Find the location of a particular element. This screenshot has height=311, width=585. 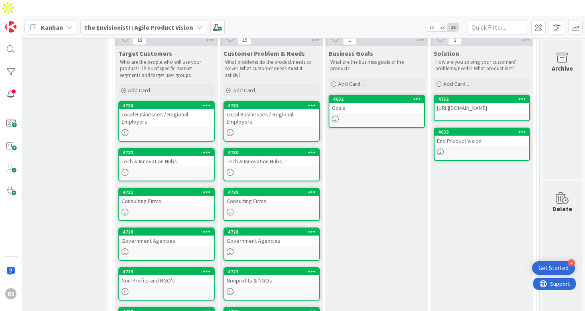

input: Quick Filter... is located at coordinates (497, 27).